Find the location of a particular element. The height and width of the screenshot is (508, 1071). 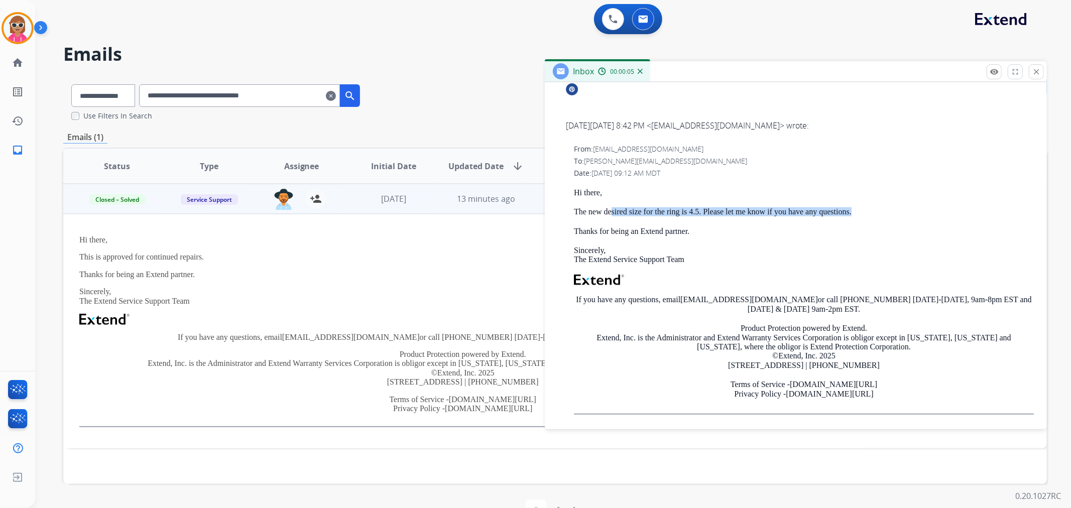

mat-icon: fullscreen is located at coordinates (1016, 72).